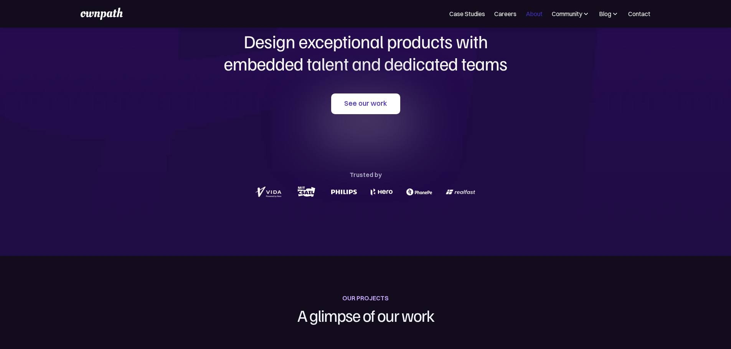  I want to click on h1: Design exceptional products with embedded talent and dedicated teams, so click(365, 52).